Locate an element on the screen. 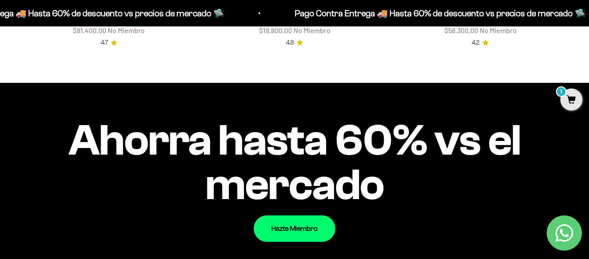 The height and width of the screenshot is (259, 589). mark: 1 is located at coordinates (561, 92).